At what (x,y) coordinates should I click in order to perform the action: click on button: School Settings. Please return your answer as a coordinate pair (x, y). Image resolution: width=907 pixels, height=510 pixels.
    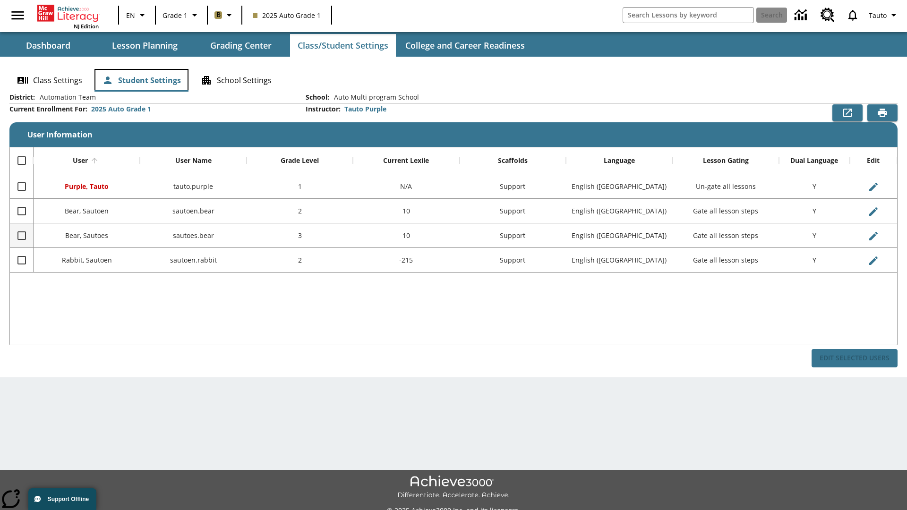
    Looking at the image, I should click on (236, 80).